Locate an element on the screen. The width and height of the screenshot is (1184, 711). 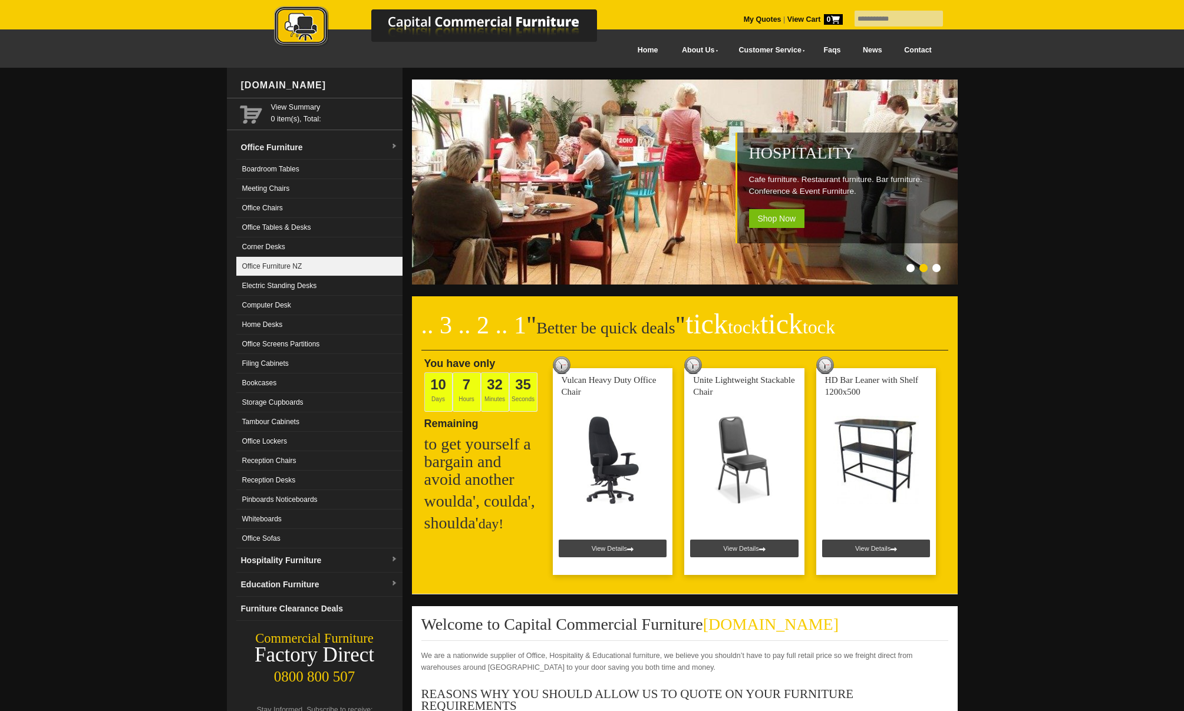
a: Furniture Clearance Deals is located at coordinates (319, 609).